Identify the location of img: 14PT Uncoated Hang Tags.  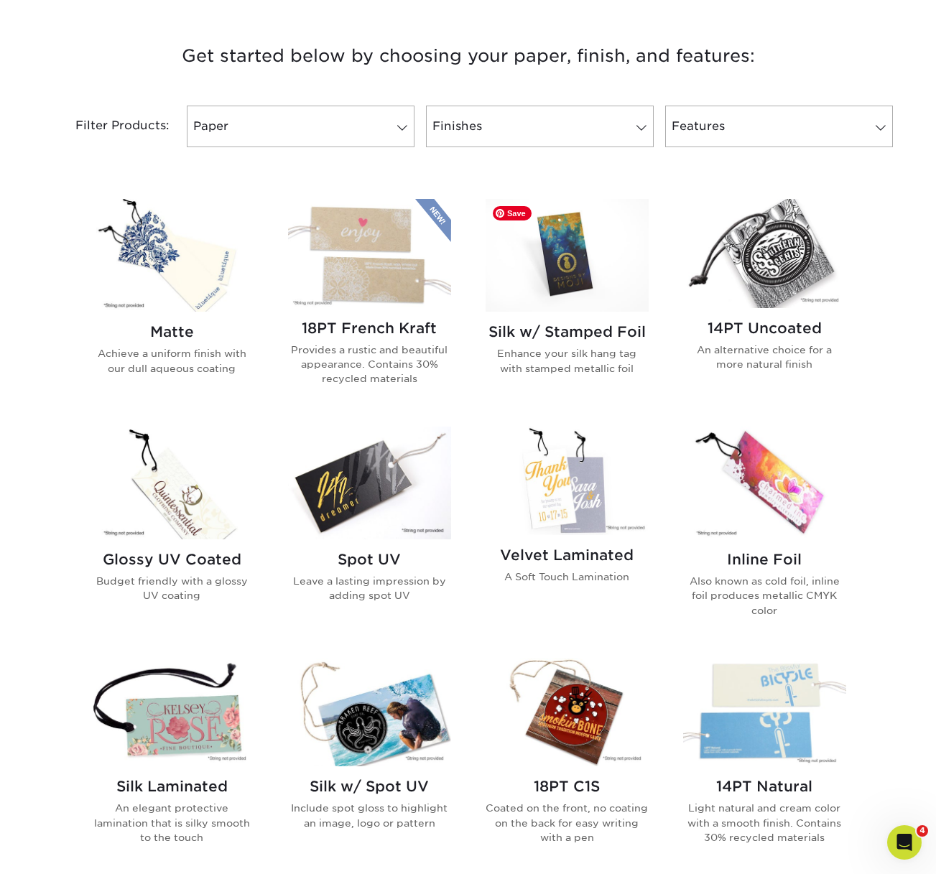
(764, 253).